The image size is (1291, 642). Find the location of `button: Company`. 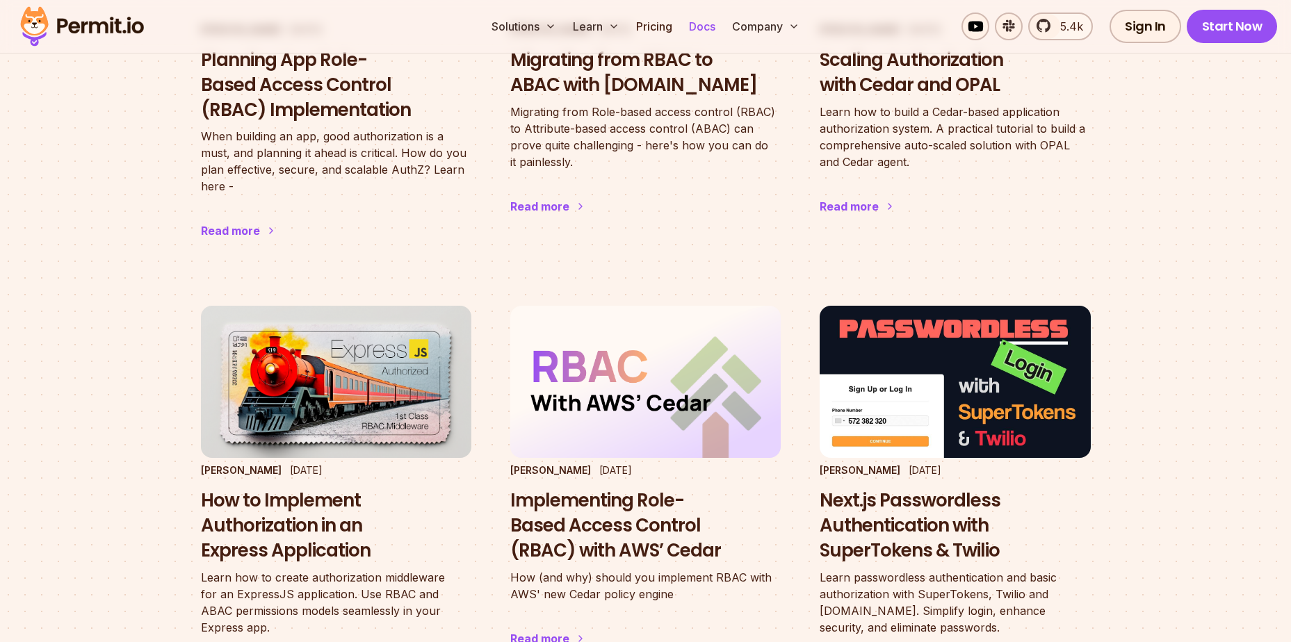

button: Company is located at coordinates (765, 26).